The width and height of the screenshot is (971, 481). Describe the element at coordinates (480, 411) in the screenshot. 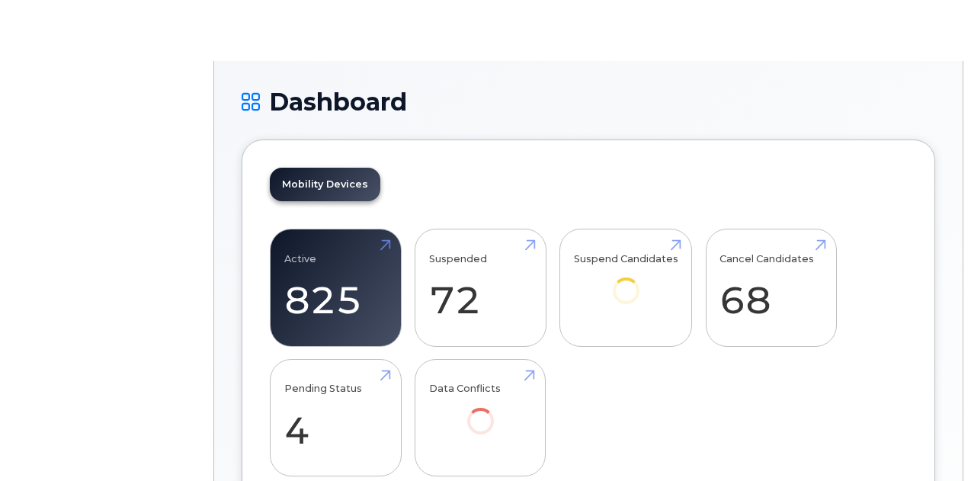

I see `a: Data Conflicts` at that location.